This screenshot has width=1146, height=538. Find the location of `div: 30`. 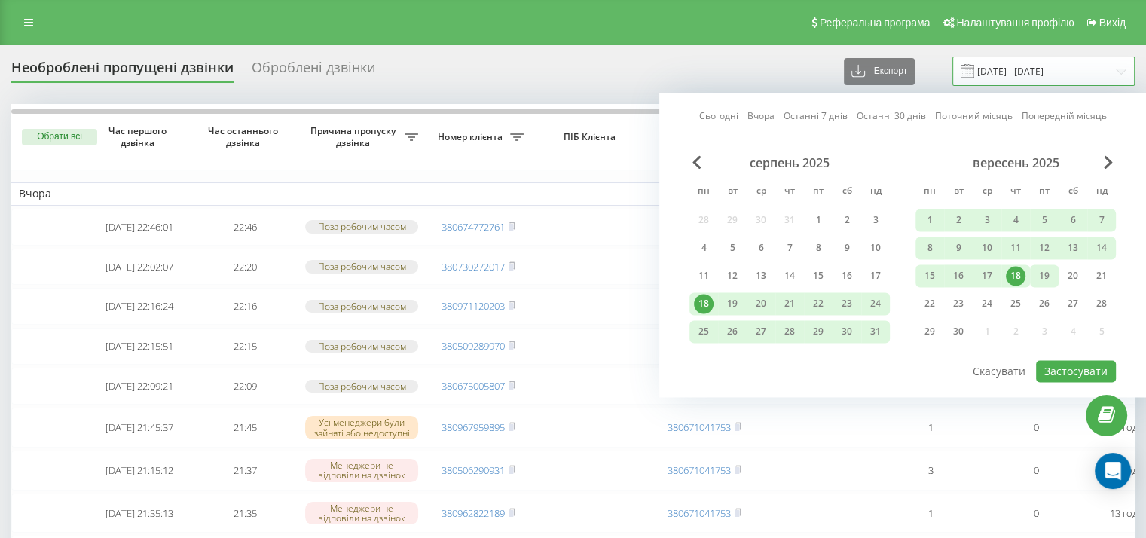

div: 30 is located at coordinates (958, 331).